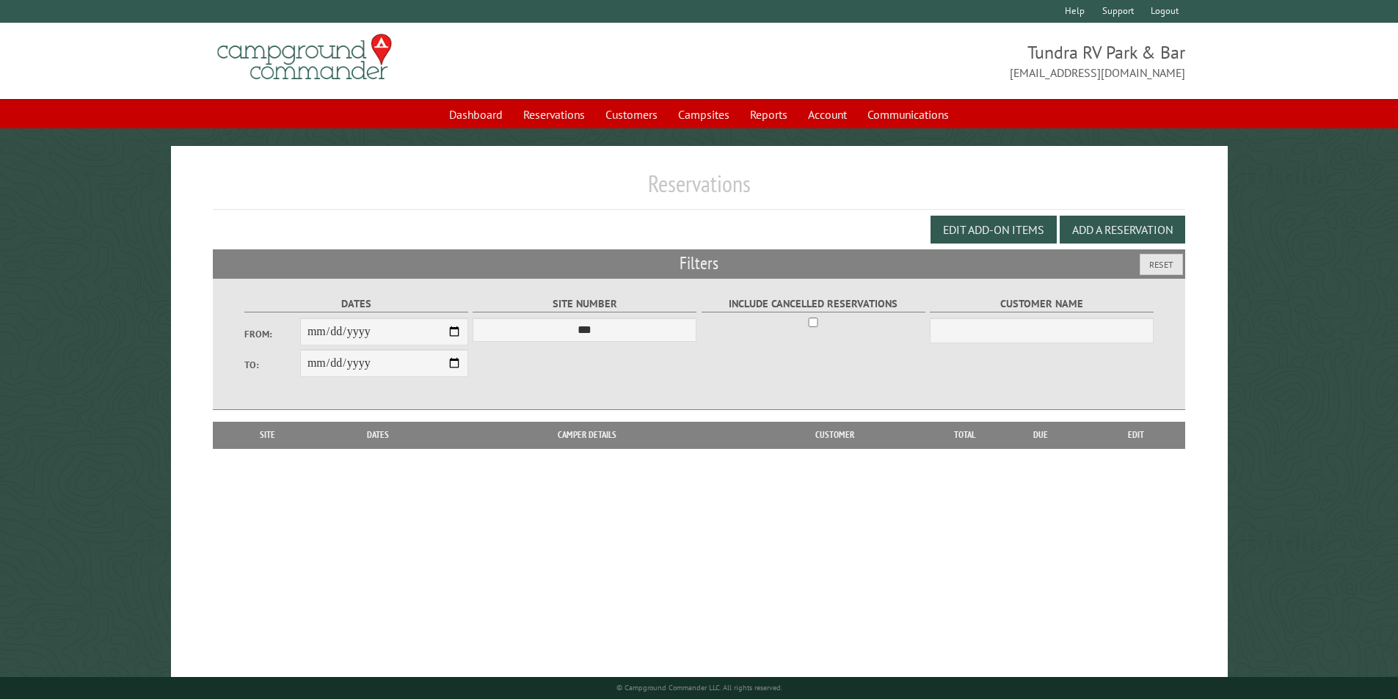  What do you see at coordinates (1161, 264) in the screenshot?
I see `button: Reset` at bounding box center [1161, 264].